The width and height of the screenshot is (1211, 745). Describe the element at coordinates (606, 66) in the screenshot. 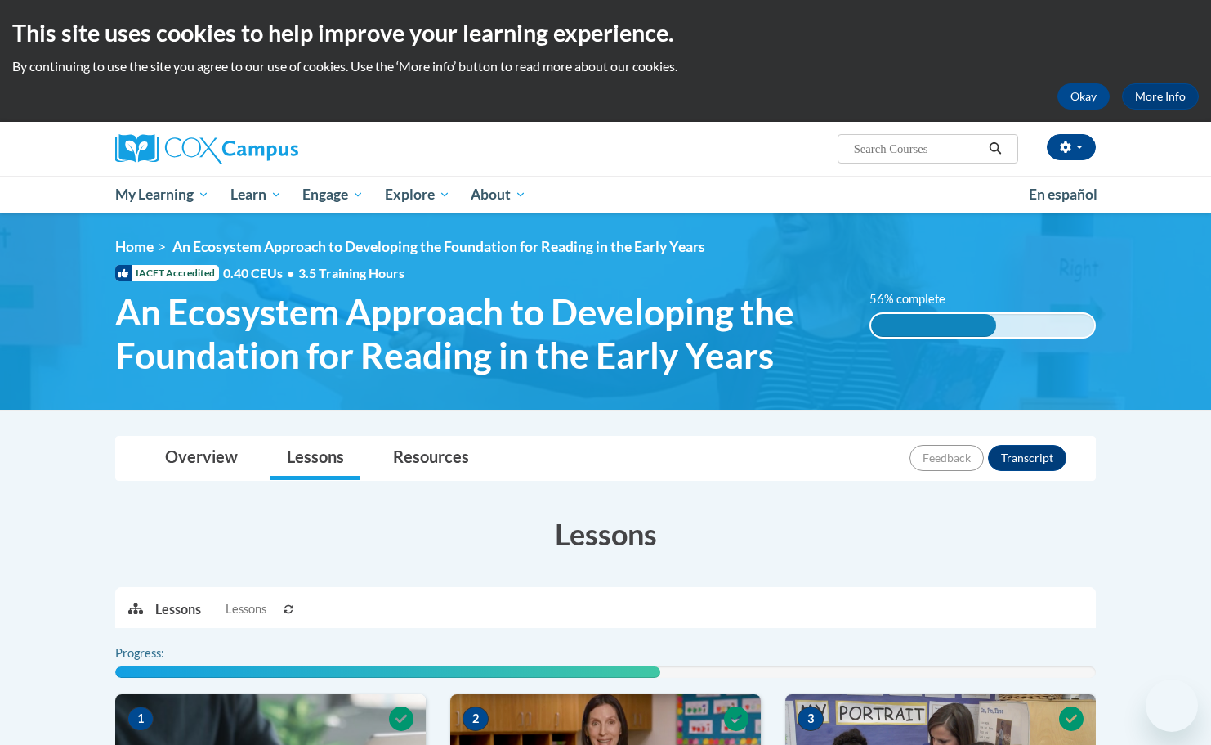

I see `p: By continuing to use the site you agree to our use of cookies. Use the ‘More info’ button to read...` at that location.